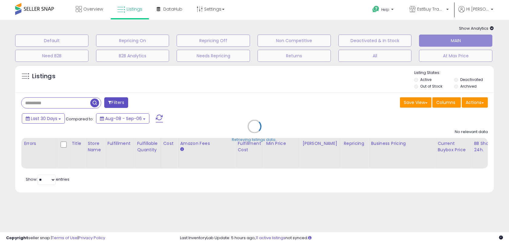  What do you see at coordinates (65, 238) in the screenshot?
I see `a: Terms of Use` at bounding box center [65, 238].